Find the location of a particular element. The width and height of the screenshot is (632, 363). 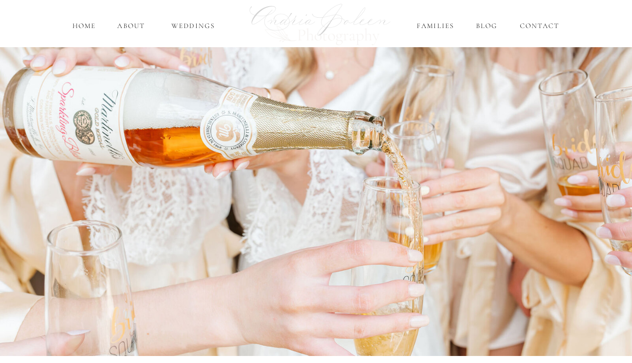

nav: Blog is located at coordinates (487, 26).